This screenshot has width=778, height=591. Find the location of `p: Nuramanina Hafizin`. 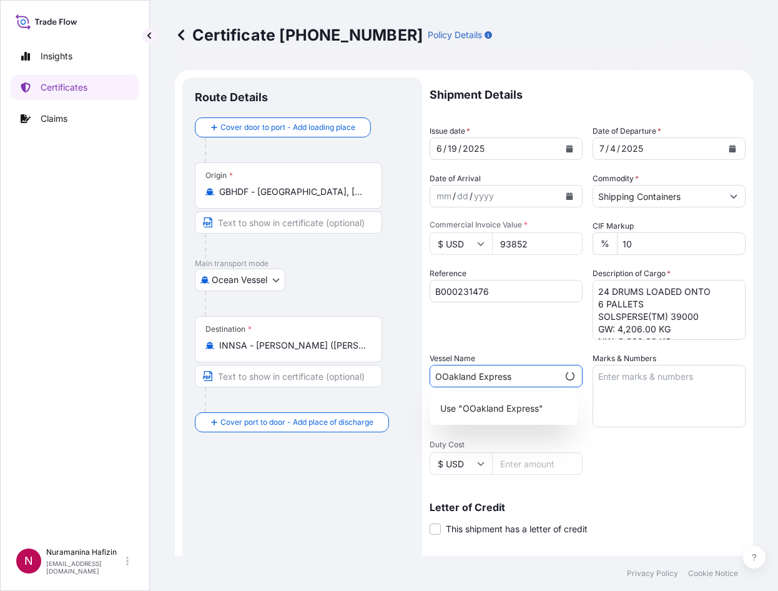

p: Nuramanina Hafizin is located at coordinates (85, 552).